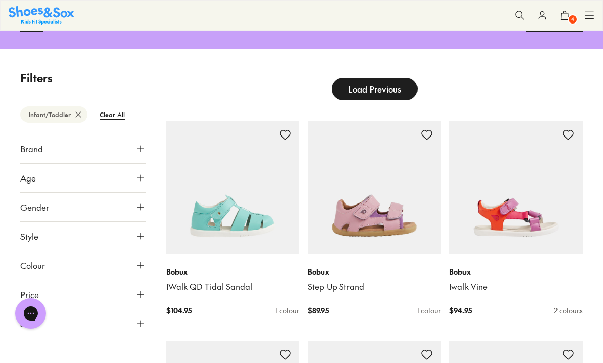  Describe the element at coordinates (565, 15) in the screenshot. I see `button: 4` at that location.